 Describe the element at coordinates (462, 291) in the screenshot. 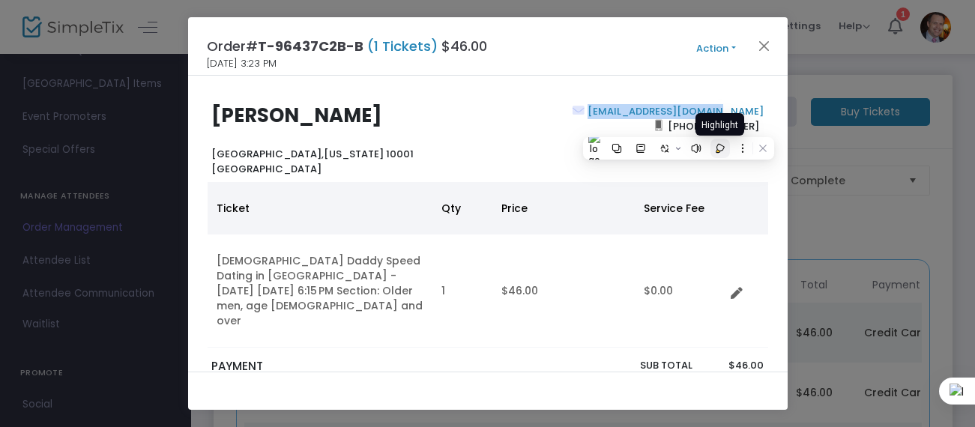

I see `td: 1` at that location.